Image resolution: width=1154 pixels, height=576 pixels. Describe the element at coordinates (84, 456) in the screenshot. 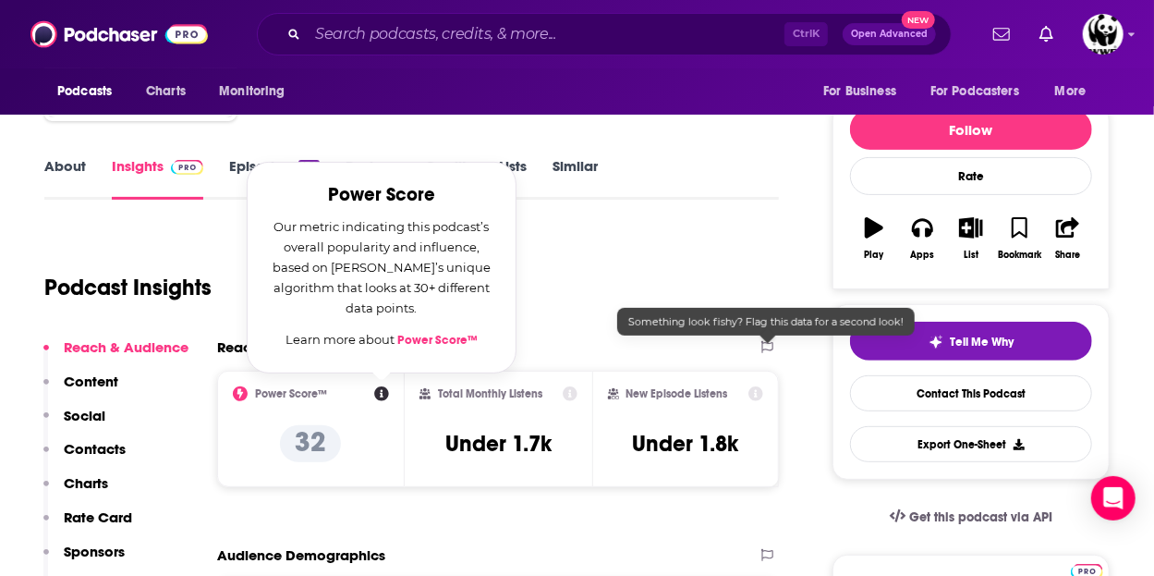

I see `button: Contacts` at that location.